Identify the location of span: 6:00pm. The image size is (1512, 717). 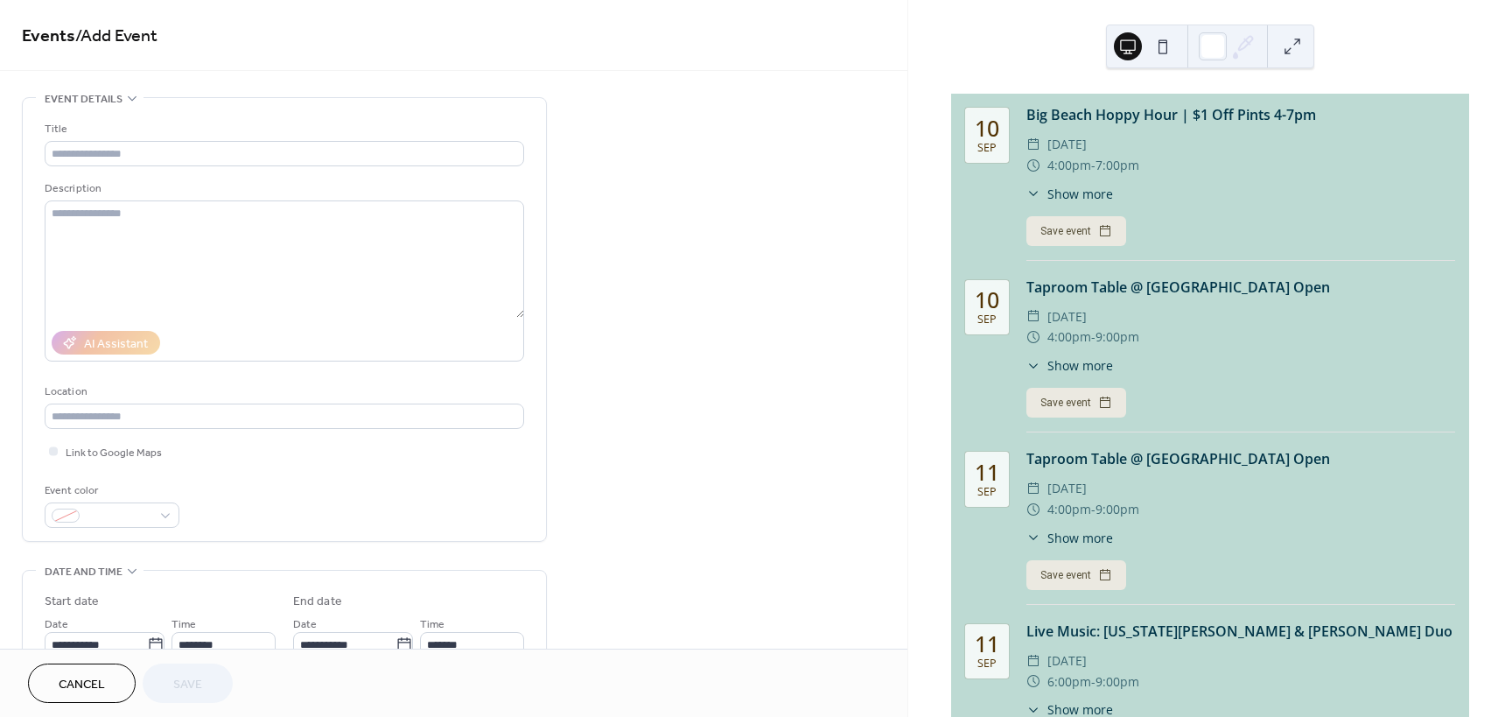
(1069, 682).